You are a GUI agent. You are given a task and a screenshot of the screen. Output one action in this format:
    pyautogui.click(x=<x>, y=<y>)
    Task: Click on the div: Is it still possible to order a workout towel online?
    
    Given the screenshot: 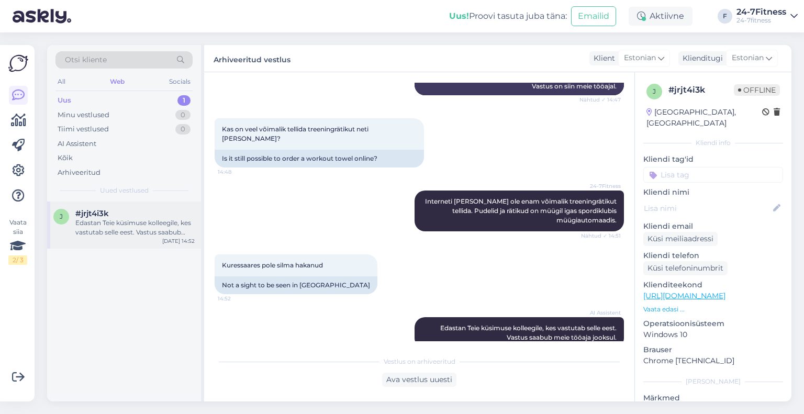 What is the action you would take?
    pyautogui.click(x=319, y=159)
    